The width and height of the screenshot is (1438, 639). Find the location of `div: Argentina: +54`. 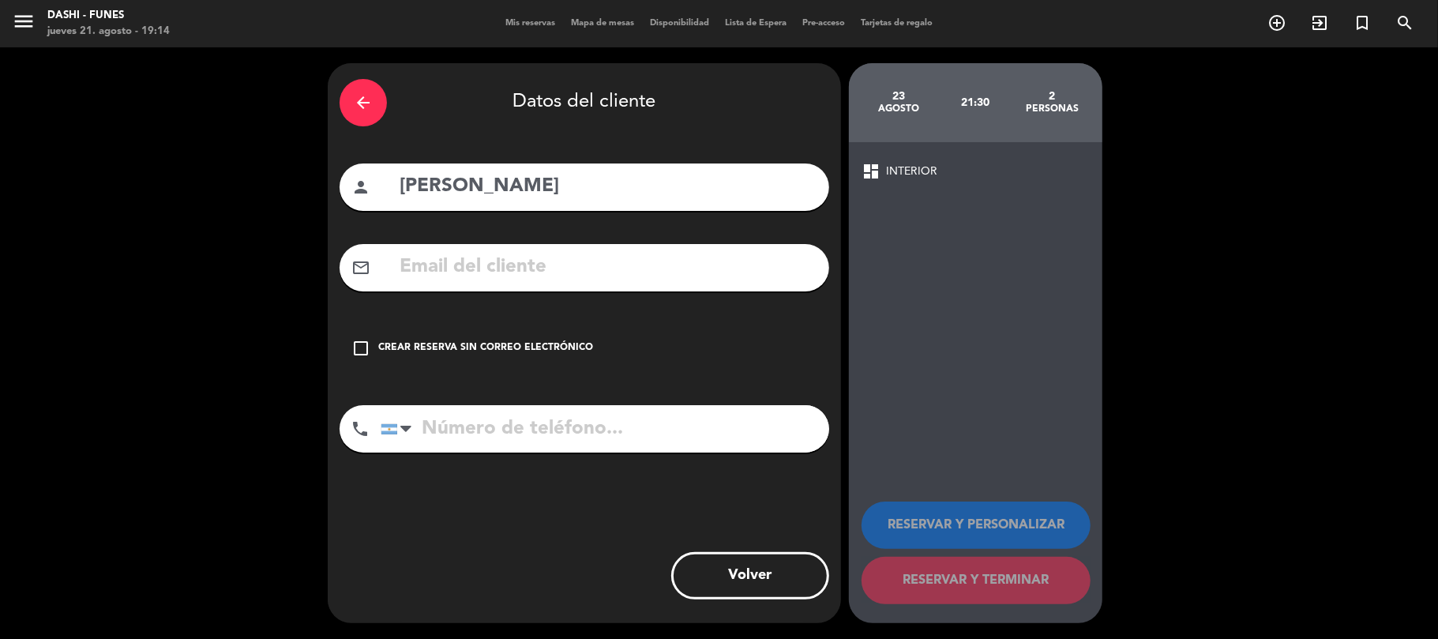

div: Argentina: +54 is located at coordinates (399, 429).